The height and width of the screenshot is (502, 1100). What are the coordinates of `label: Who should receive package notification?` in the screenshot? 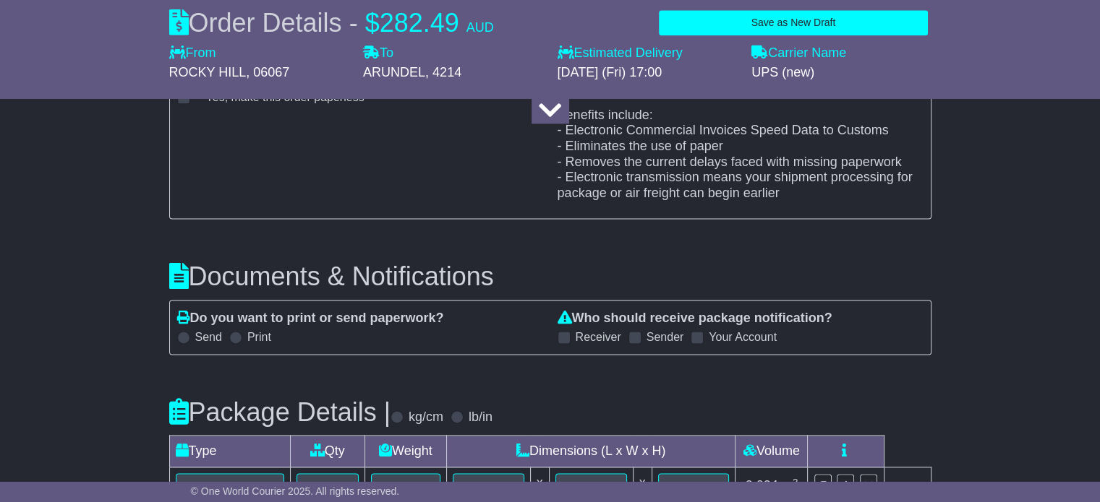 It's located at (695, 319).